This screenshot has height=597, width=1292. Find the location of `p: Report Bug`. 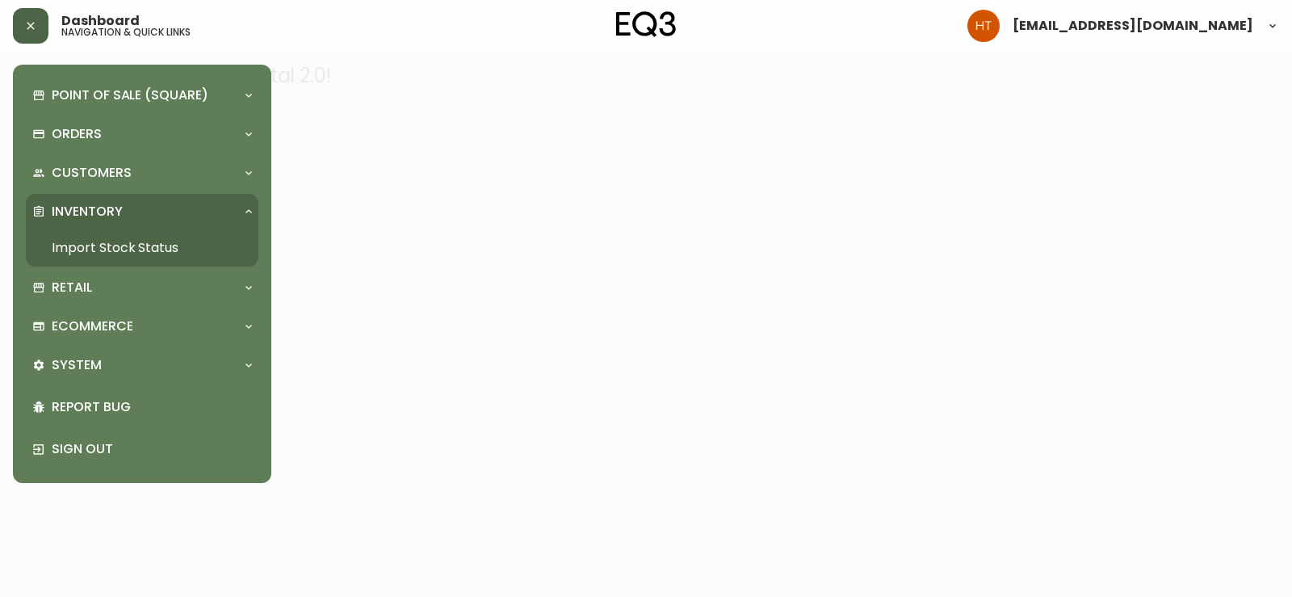

p: Report Bug is located at coordinates (152, 407).